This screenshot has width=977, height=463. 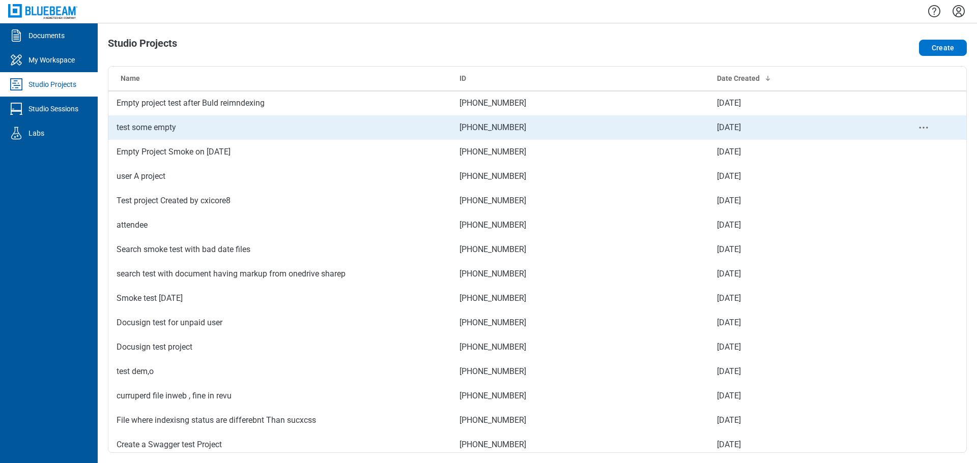 What do you see at coordinates (16, 109) in the screenshot?
I see `svg: Studio Sessions` at bounding box center [16, 109].